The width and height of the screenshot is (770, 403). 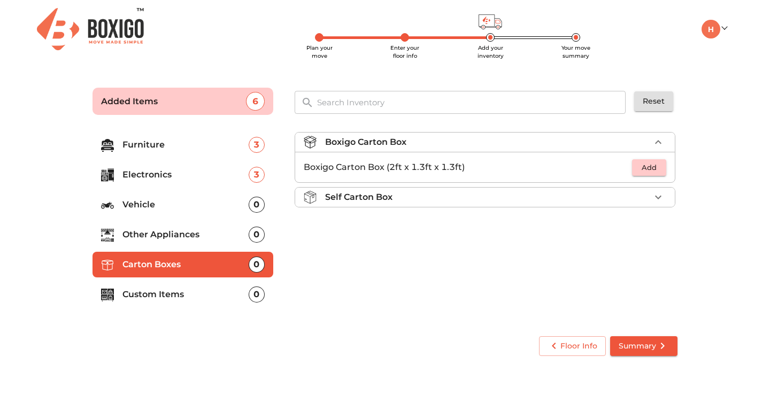 What do you see at coordinates (310, 142) in the screenshot?
I see `img: boxigo_carton_box` at bounding box center [310, 142].